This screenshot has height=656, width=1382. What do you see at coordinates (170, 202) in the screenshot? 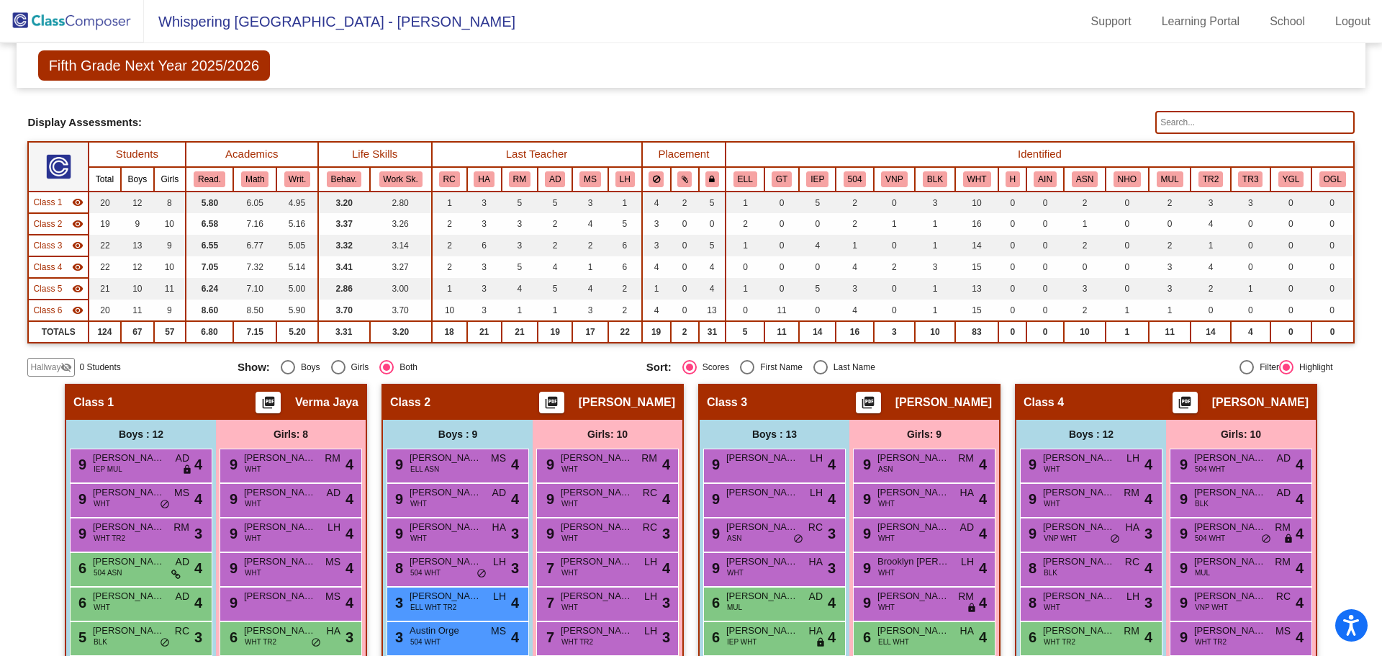
I see `td: 8` at bounding box center [170, 202].